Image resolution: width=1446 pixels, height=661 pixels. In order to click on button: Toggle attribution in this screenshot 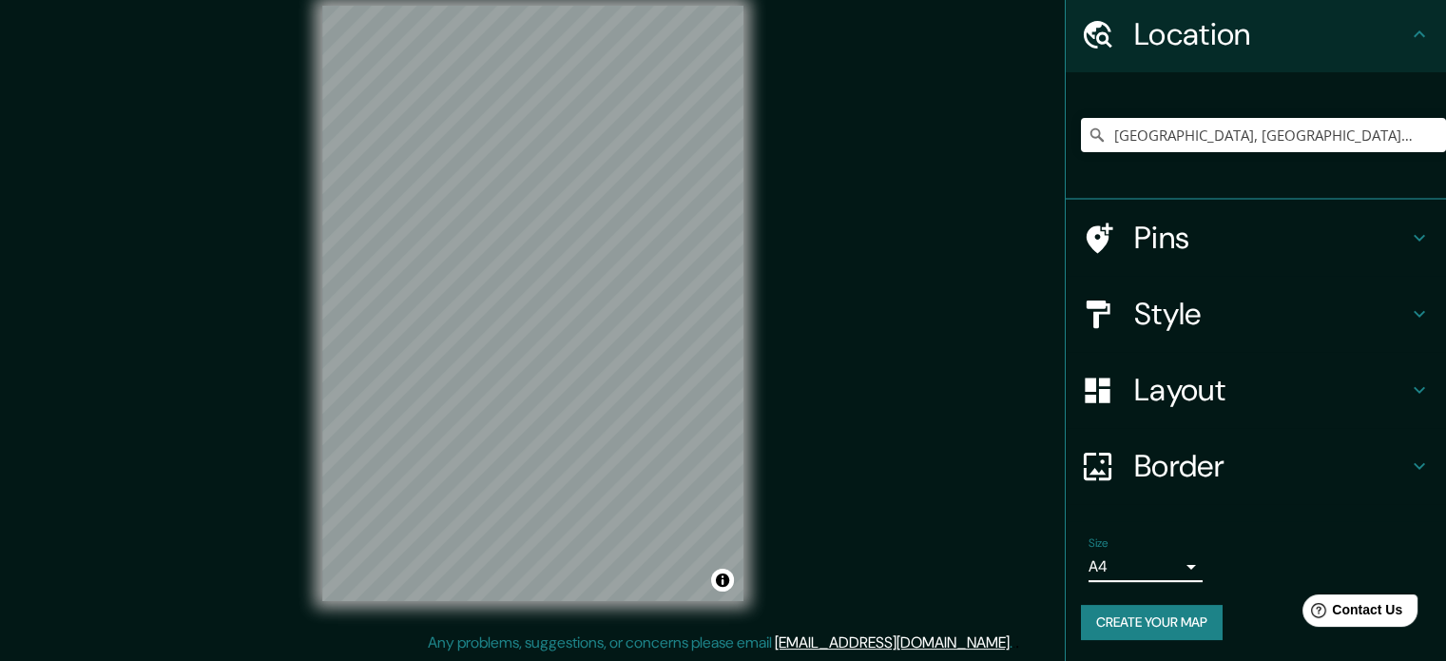, I will do `click(723, 580)`.